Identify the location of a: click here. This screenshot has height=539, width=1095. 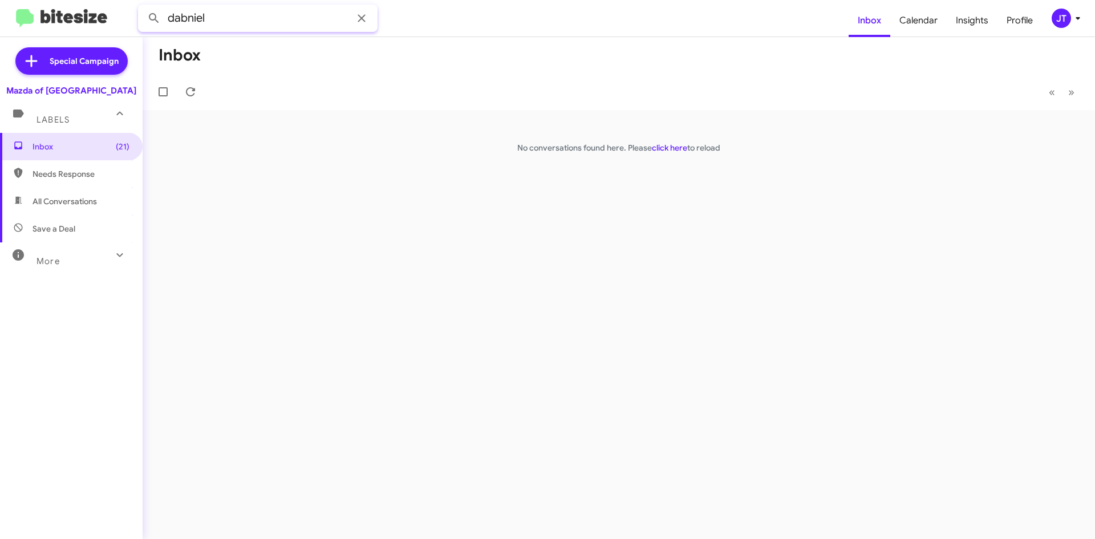
(670, 148).